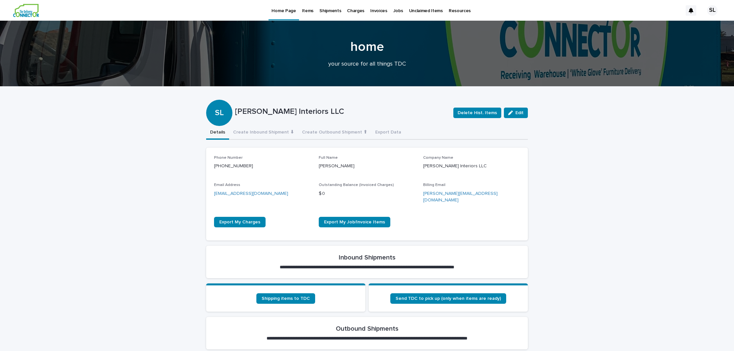 The height and width of the screenshot is (351, 734). Describe the element at coordinates (516, 113) in the screenshot. I see `button: Edit` at that location.